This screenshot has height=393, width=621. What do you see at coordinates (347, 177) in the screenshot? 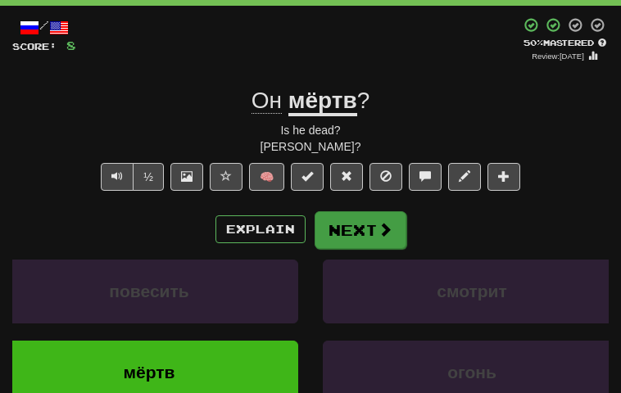
I see `button: Reset to 0% Mastered (alt+r)` at bounding box center [347, 177].